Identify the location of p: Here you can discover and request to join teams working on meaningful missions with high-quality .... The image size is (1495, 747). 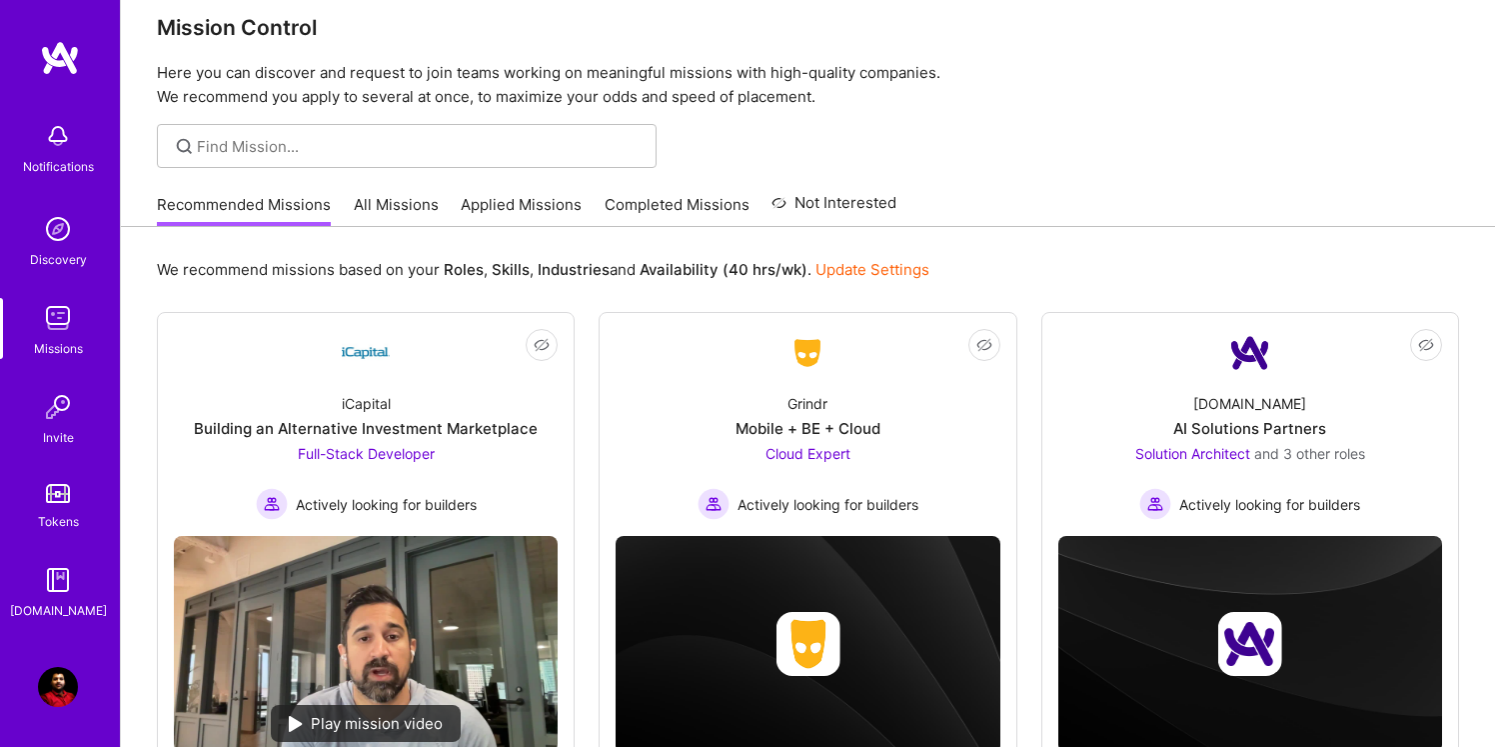
(808, 85).